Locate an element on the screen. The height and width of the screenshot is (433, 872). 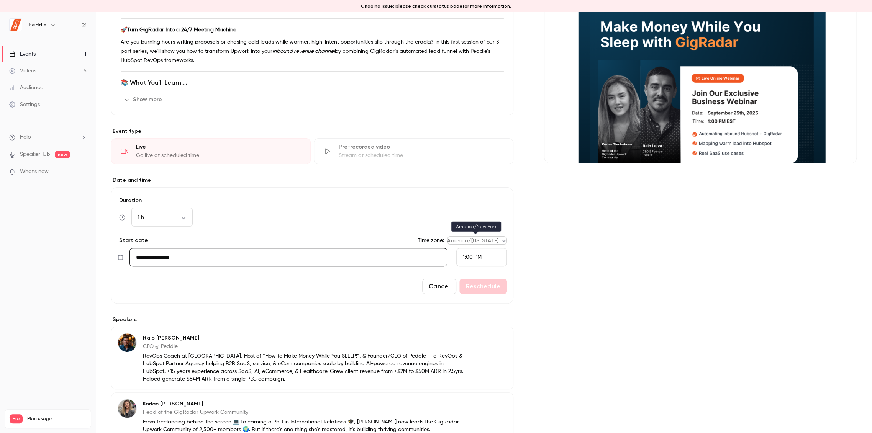
h6: Peddle is located at coordinates (38, 25).